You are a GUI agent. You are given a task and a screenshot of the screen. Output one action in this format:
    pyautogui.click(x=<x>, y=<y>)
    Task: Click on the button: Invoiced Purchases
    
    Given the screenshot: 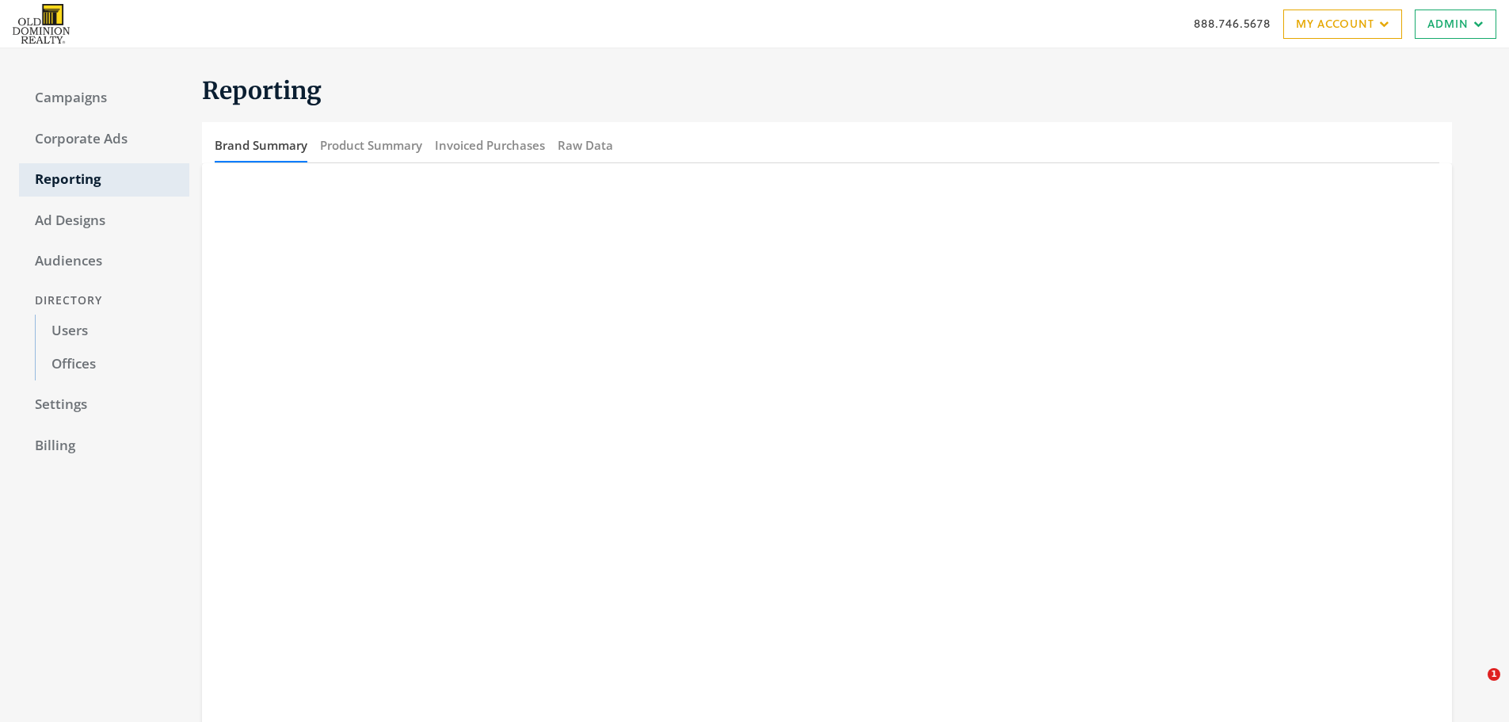 What is the action you would take?
    pyautogui.click(x=490, y=145)
    